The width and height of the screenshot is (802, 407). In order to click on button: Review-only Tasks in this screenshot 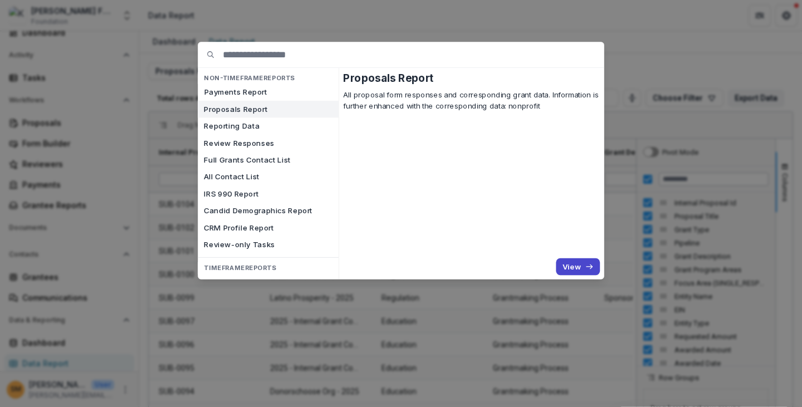, I will do `click(268, 244)`.